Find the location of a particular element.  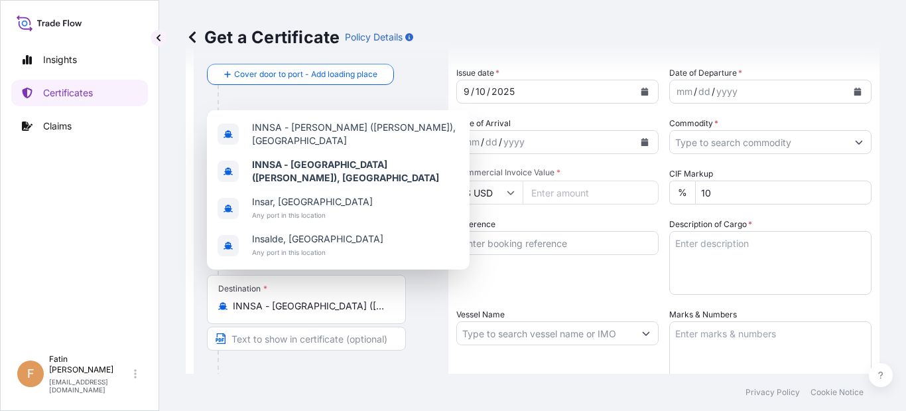

p: Get a Certificate is located at coordinates (263, 37).